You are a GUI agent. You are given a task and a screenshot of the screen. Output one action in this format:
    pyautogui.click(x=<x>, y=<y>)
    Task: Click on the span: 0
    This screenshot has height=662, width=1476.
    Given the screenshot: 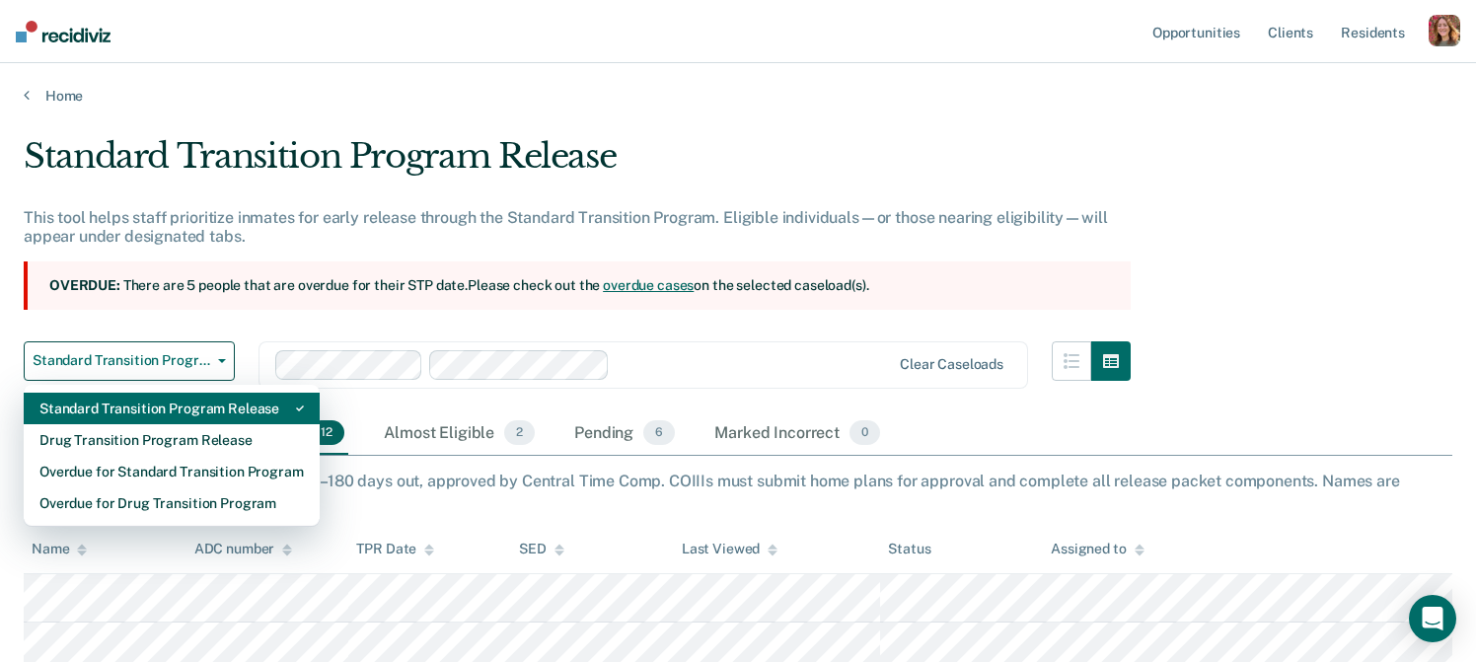 What is the action you would take?
    pyautogui.click(x=864, y=433)
    